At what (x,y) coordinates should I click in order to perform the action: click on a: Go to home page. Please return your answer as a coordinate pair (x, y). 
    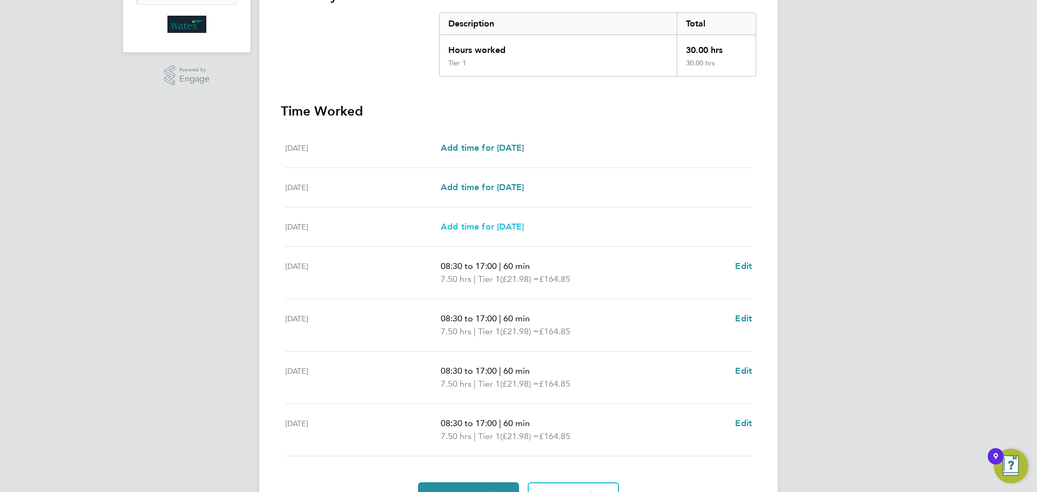
    Looking at the image, I should click on (187, 24).